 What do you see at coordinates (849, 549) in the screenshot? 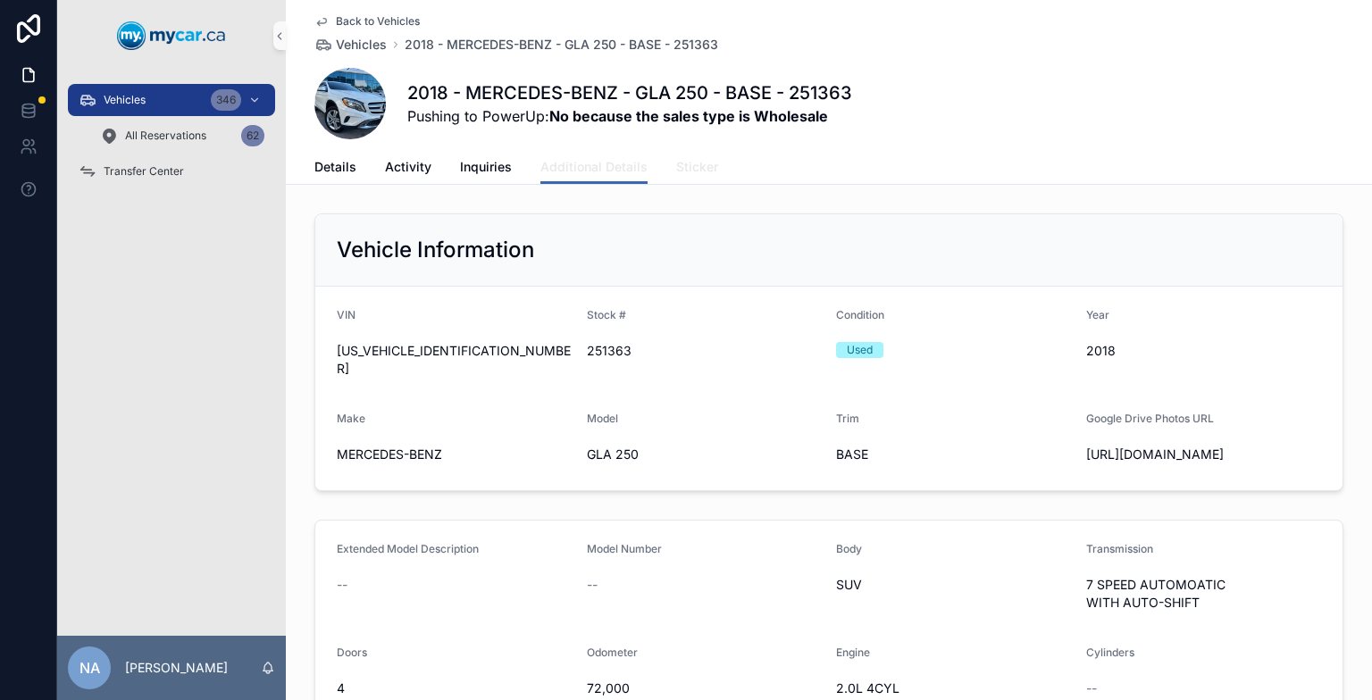
I see `span: Body` at bounding box center [849, 549].